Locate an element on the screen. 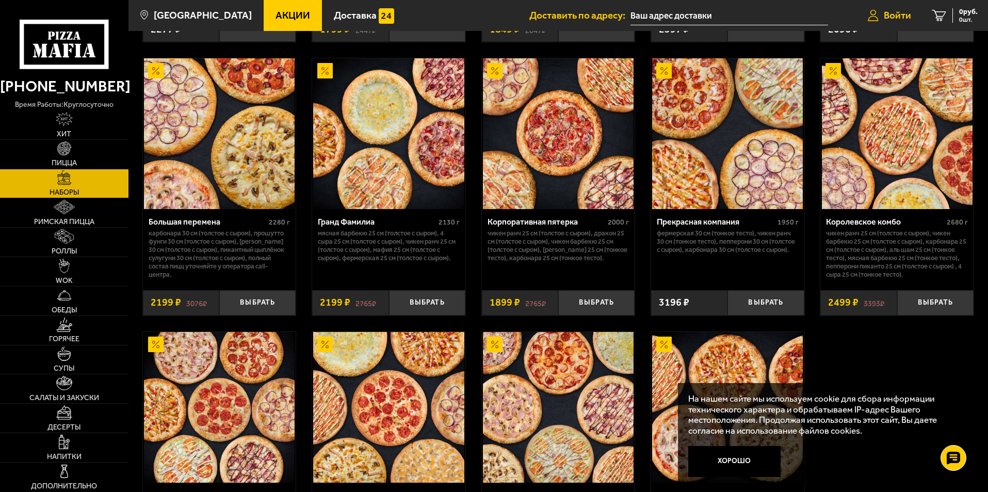 Image resolution: width=988 pixels, height=492 pixels. a: АкционныйПрекрасная компания is located at coordinates (727, 134).